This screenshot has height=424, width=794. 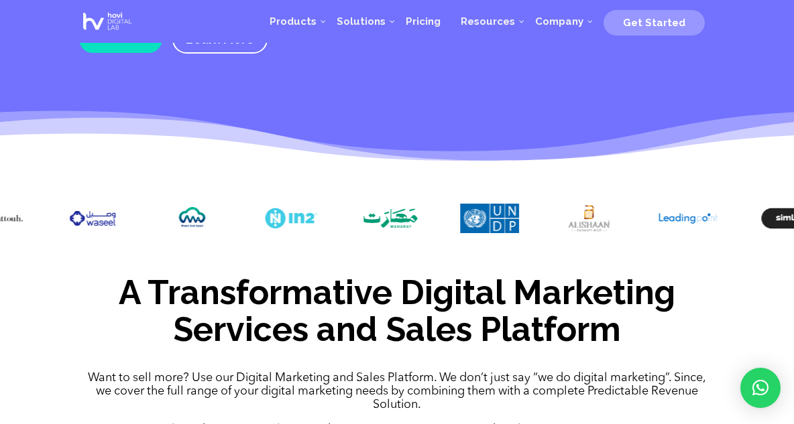 I want to click on p: Want to sell more? Use our Digital Marketing and Sales Platform. We don’t just say “we do digital..., so click(x=396, y=398).